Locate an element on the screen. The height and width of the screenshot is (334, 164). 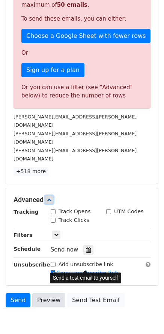
strong: Tracking is located at coordinates (26, 212).